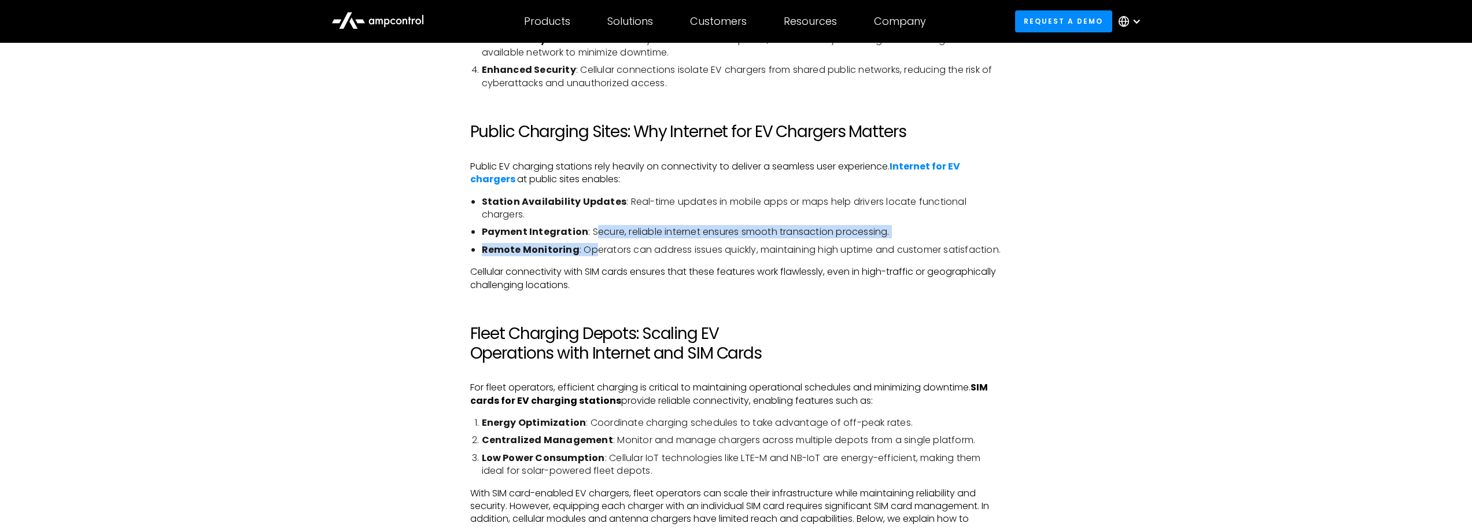  Describe the element at coordinates (534, 422) in the screenshot. I see `strong: Energy Optimization` at that location.